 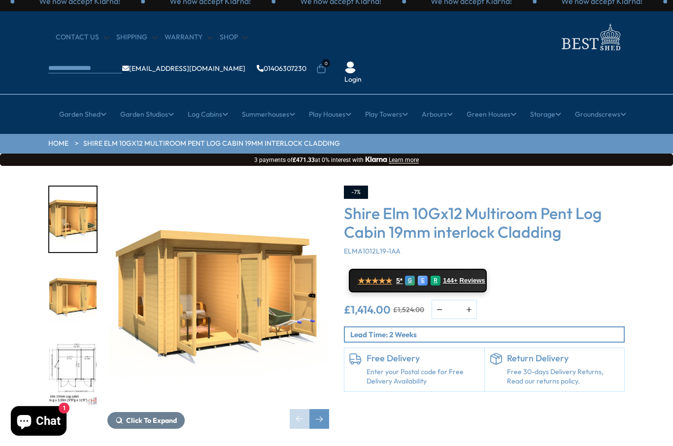 What do you see at coordinates (563, 358) in the screenshot?
I see `h6: Return Delivery` at bounding box center [563, 358].